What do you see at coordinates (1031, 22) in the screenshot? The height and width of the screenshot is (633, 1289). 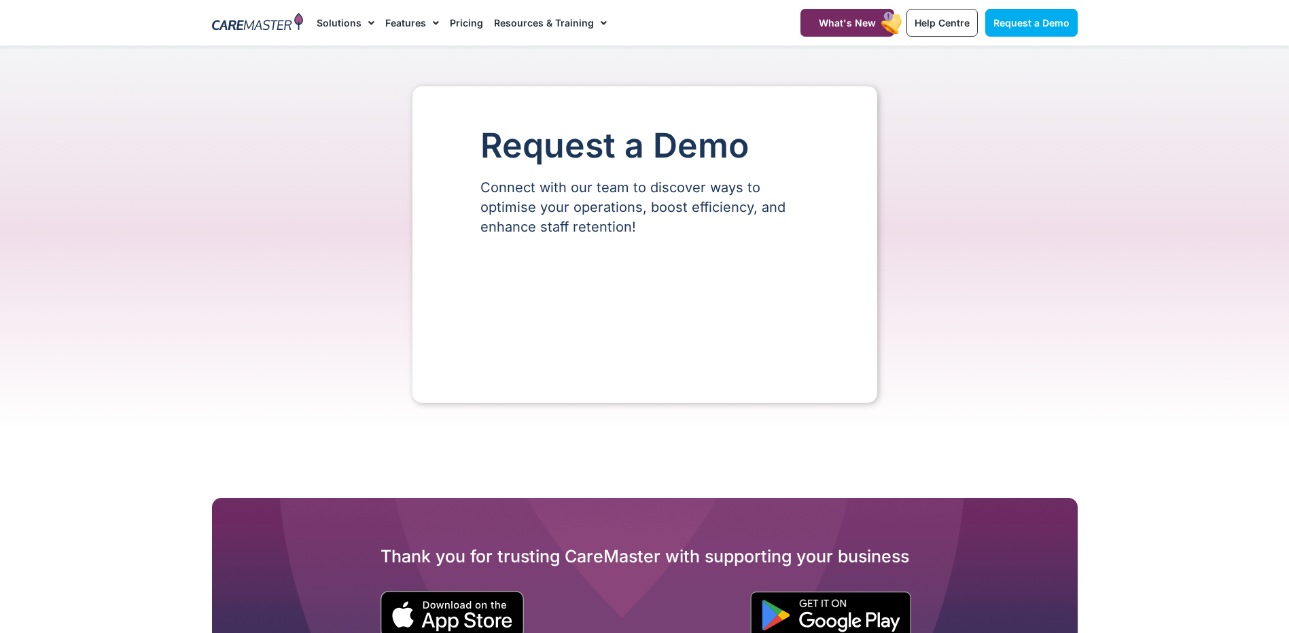 I see `span: Request a Demo` at bounding box center [1031, 22].